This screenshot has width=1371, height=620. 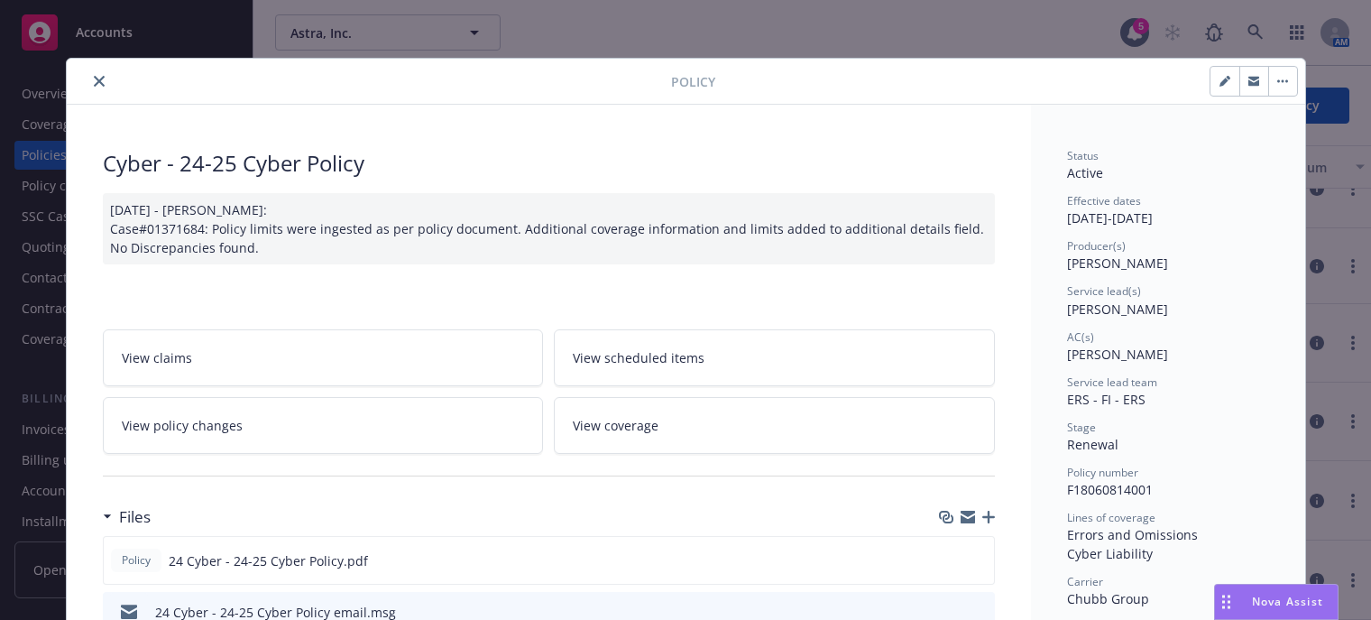 What do you see at coordinates (157, 357) in the screenshot?
I see `span: View claims` at bounding box center [157, 357].